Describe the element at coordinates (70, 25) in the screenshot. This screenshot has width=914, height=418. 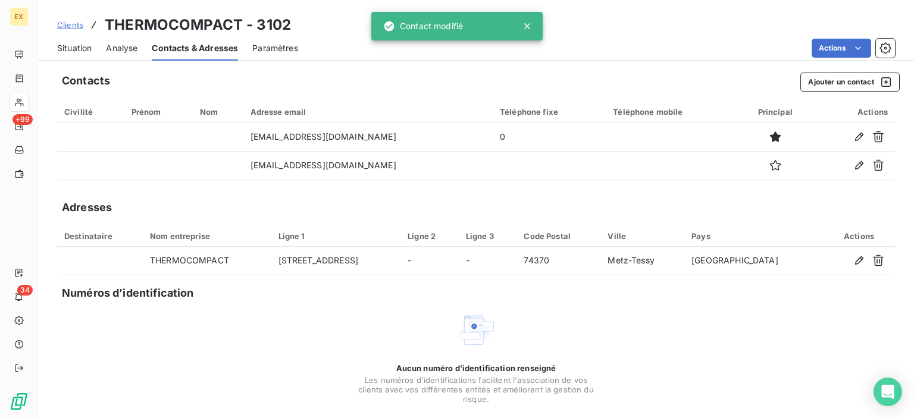
I see `a: Clients` at that location.